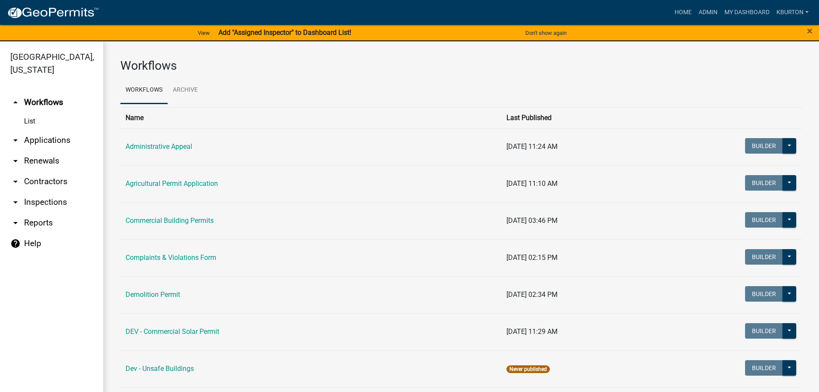 This screenshot has height=392, width=819. What do you see at coordinates (708, 12) in the screenshot?
I see `a: Admin` at bounding box center [708, 12].